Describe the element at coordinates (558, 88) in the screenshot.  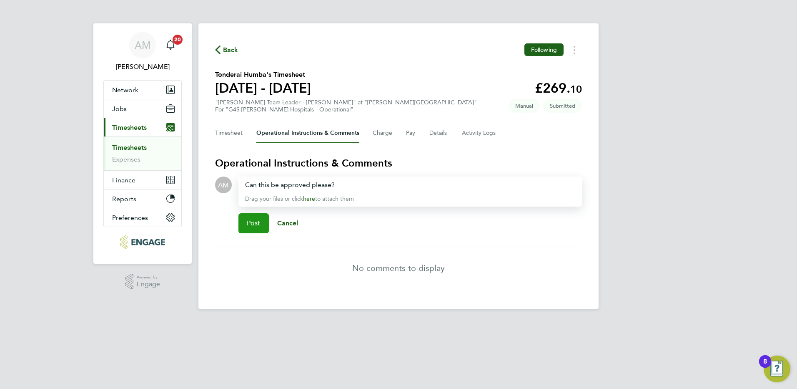
I see `app-decimal: £269.` at that location.